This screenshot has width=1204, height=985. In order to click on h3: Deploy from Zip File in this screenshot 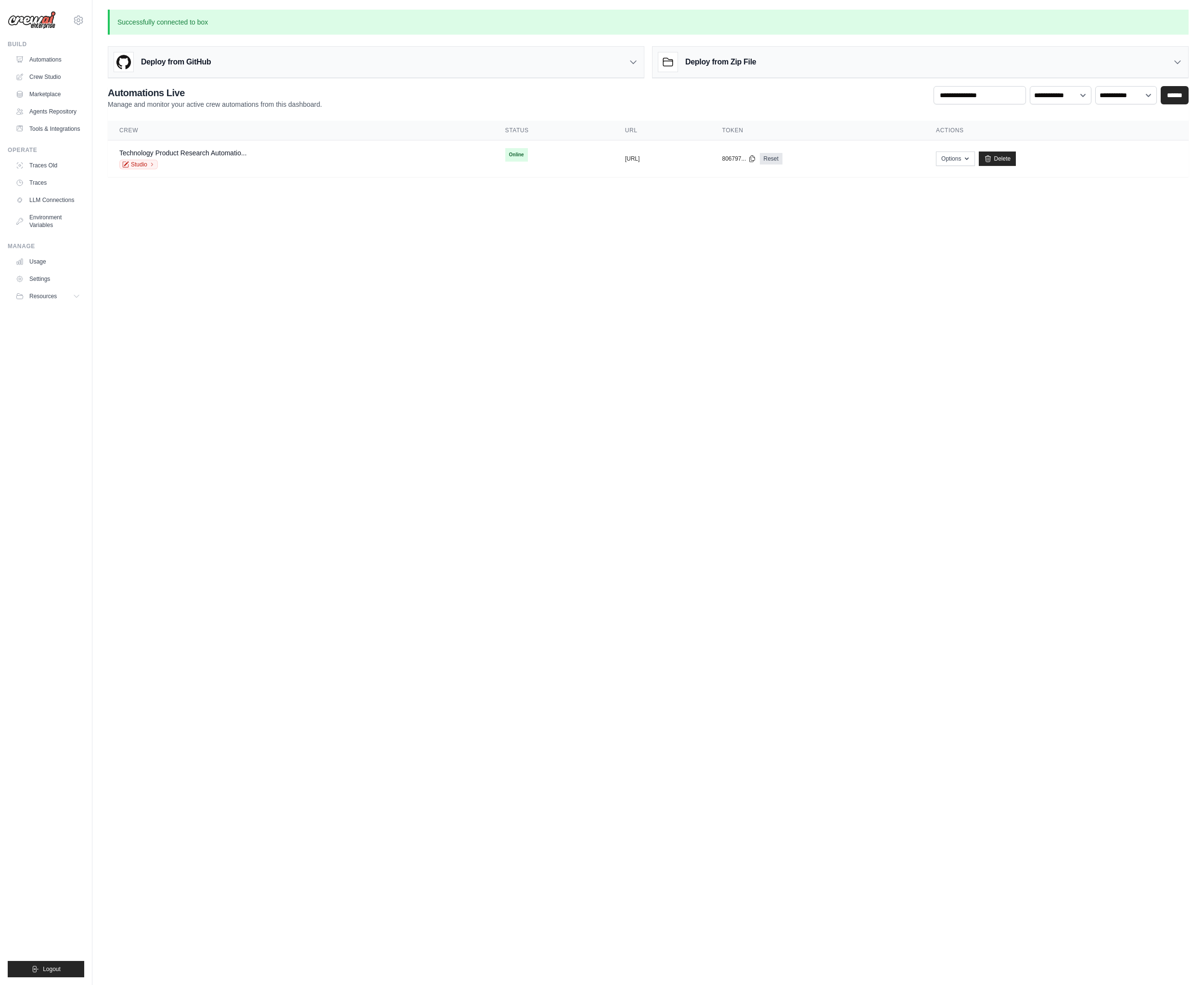, I will do `click(720, 62)`.